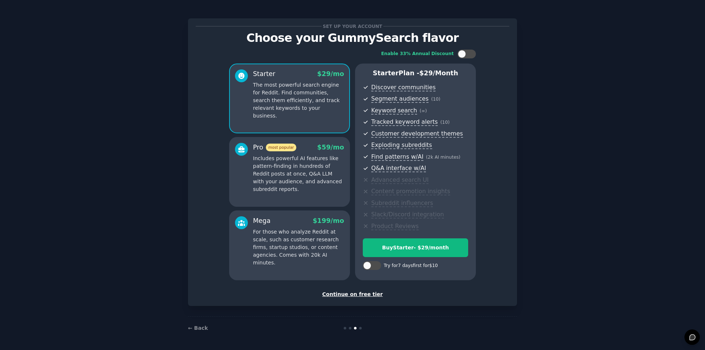  I want to click on span: Q&A interface w/AI, so click(398, 168).